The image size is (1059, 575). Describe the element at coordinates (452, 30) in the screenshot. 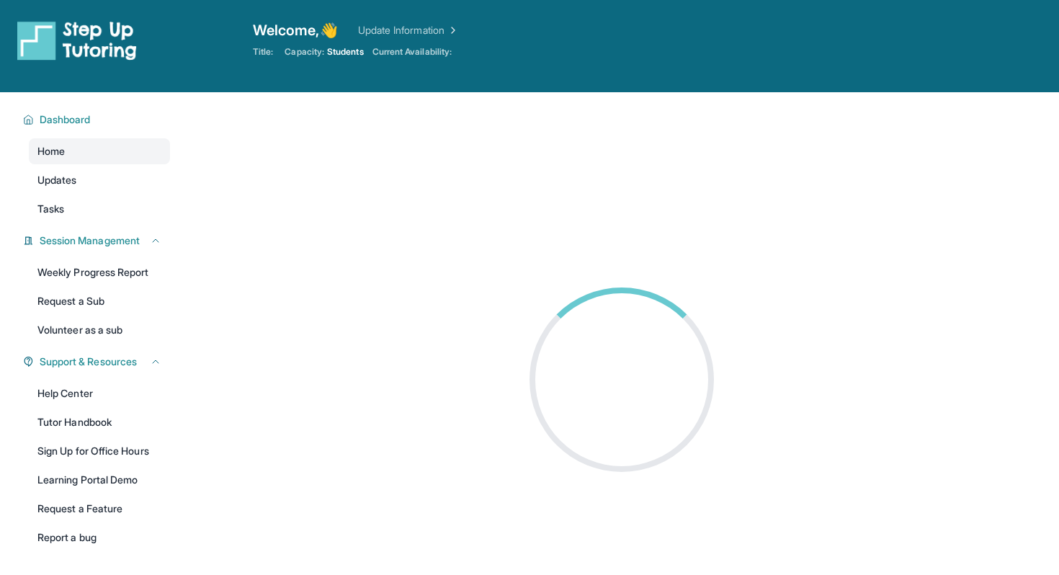

I see `img: Chevron Right` at that location.